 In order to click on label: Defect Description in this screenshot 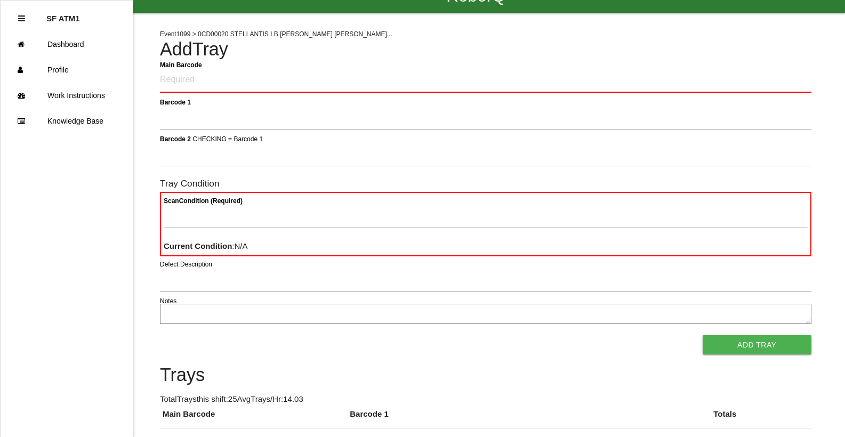, I will do `click(186, 264)`.